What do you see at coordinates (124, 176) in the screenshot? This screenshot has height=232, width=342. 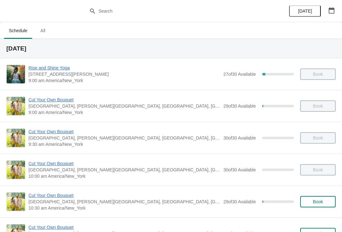 I see `span: 10:00 am America/New_York` at bounding box center [124, 176].